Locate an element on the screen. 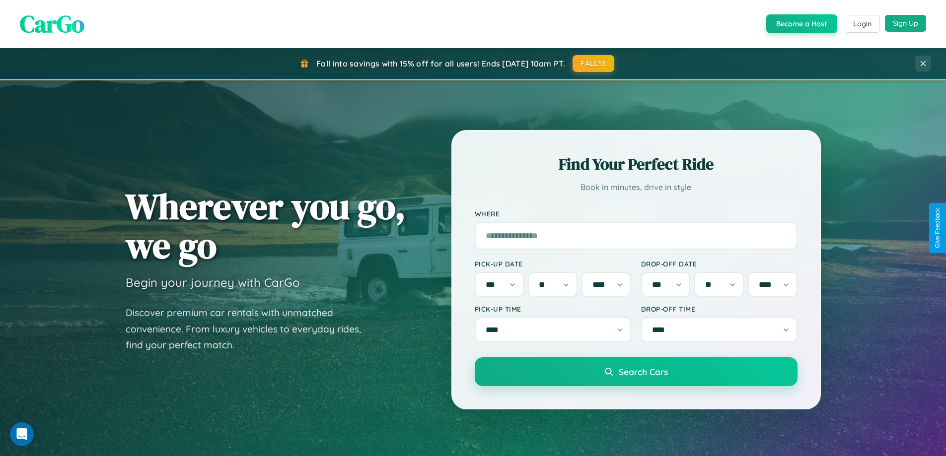  button: FALL15 is located at coordinates (593, 64).